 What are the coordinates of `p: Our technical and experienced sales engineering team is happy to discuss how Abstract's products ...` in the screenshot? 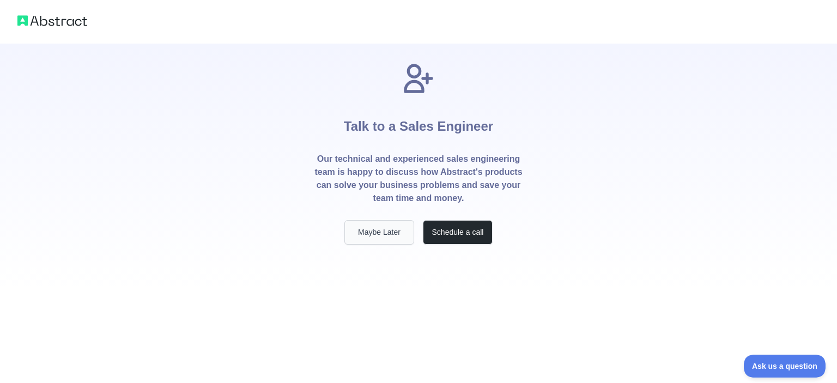 It's located at (419, 179).